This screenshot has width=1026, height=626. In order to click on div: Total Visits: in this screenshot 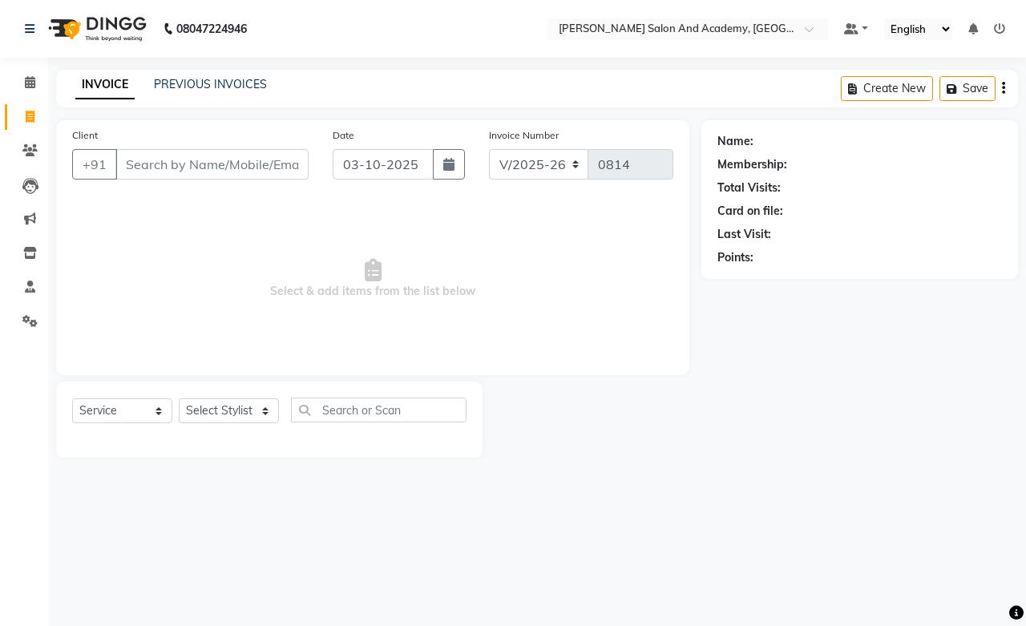, I will do `click(749, 188)`.